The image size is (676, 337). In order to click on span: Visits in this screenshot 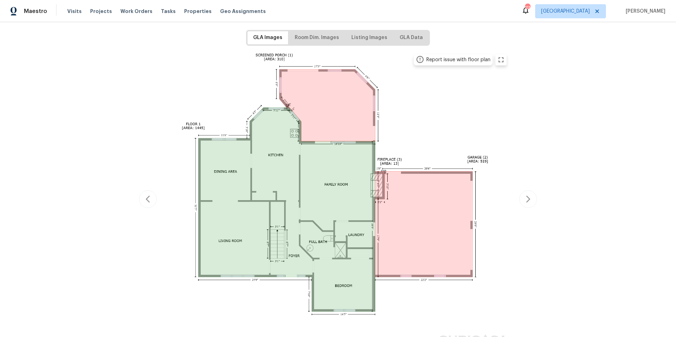, I will do `click(74, 11)`.